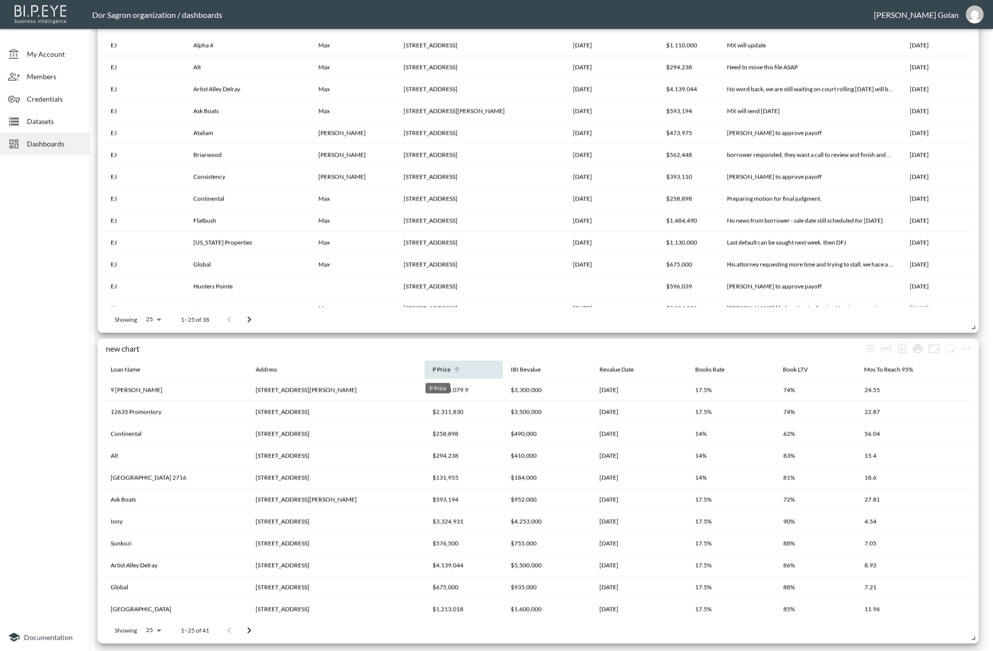 This screenshot has height=651, width=993. Describe the element at coordinates (248, 155) in the screenshot. I see `th: Briarwood` at that location.